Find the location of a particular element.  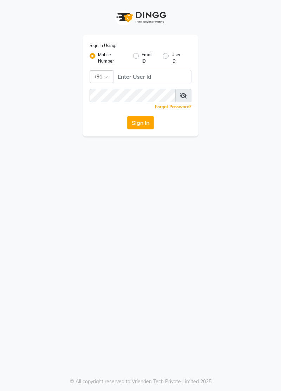

a: Forgot Password? is located at coordinates (173, 106).